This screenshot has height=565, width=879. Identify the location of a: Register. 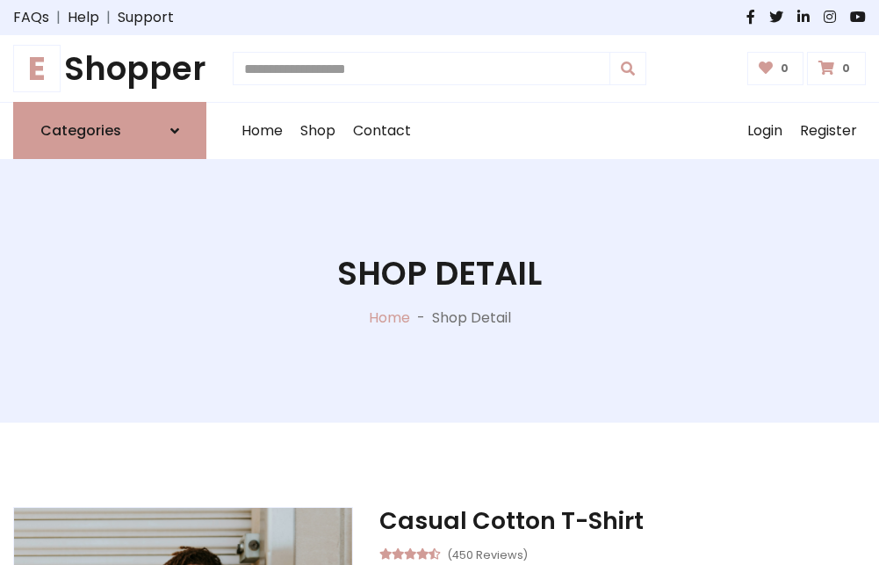
(829, 131).